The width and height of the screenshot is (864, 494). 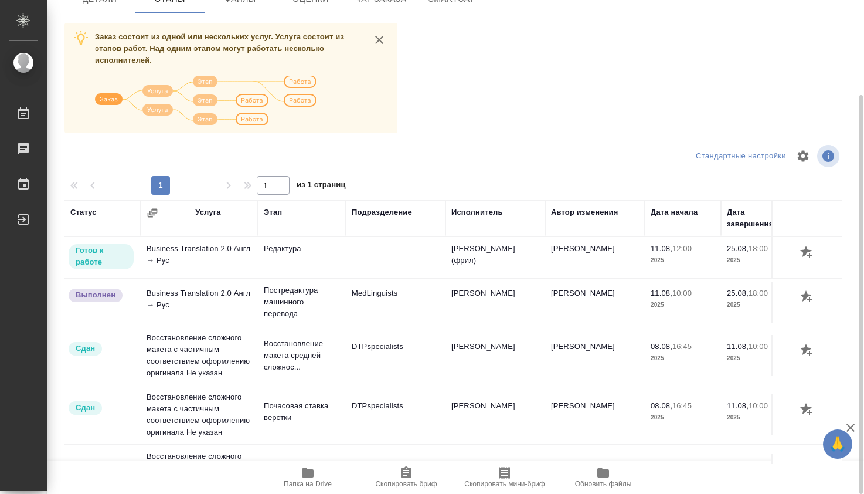 I want to click on button: Сгруппировать, so click(x=152, y=213).